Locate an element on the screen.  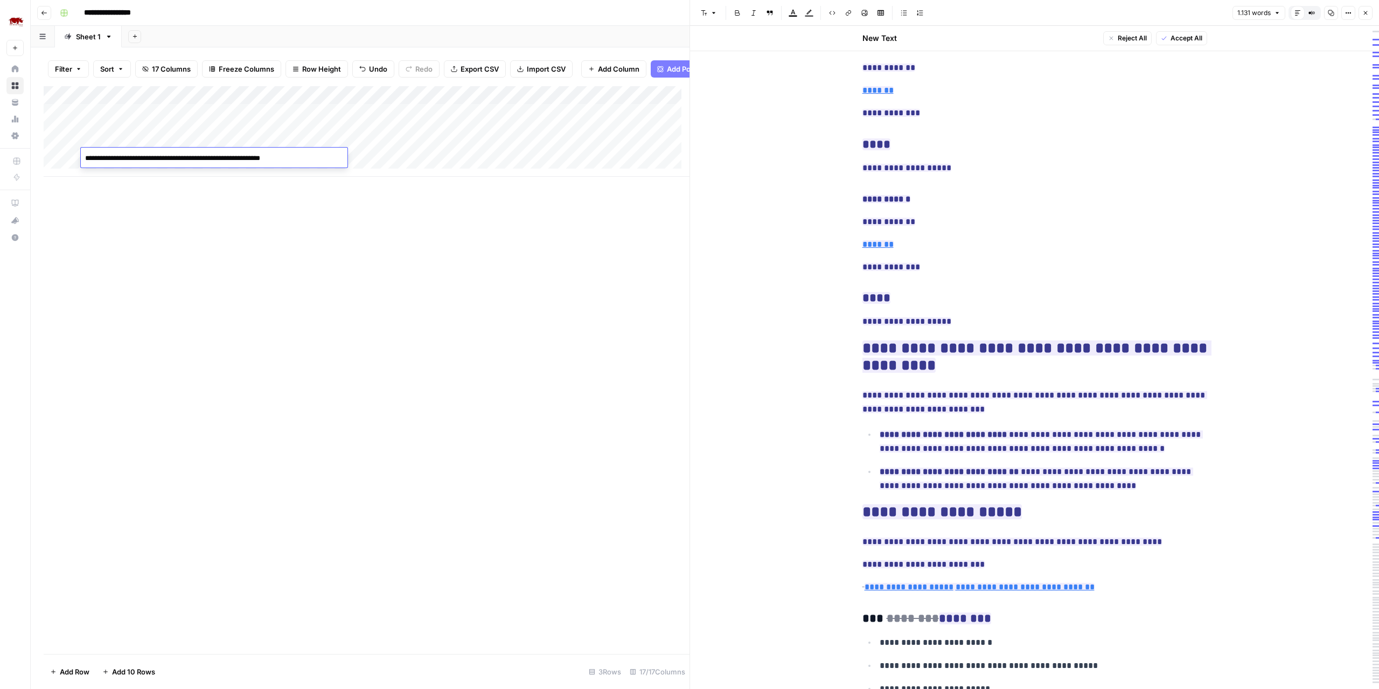
button: Freeze Columns is located at coordinates (241, 69).